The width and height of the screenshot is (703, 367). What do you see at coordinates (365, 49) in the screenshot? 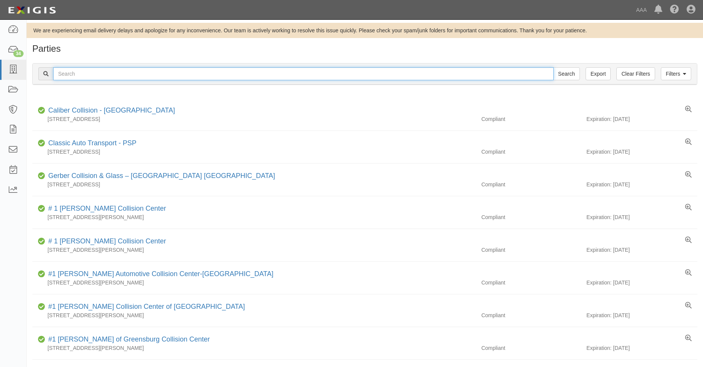
I see `h1: Parties` at bounding box center [365, 49].